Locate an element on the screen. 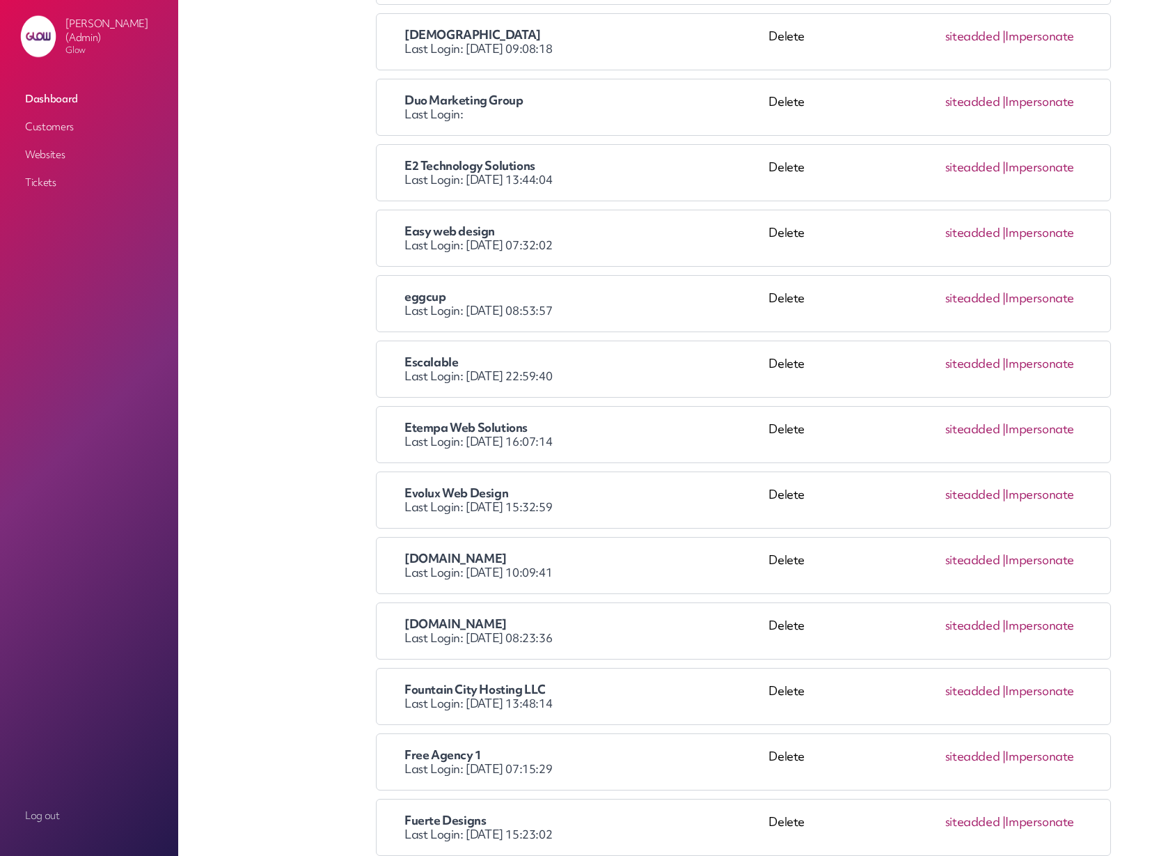  span: Easy web design is located at coordinates (450, 230).